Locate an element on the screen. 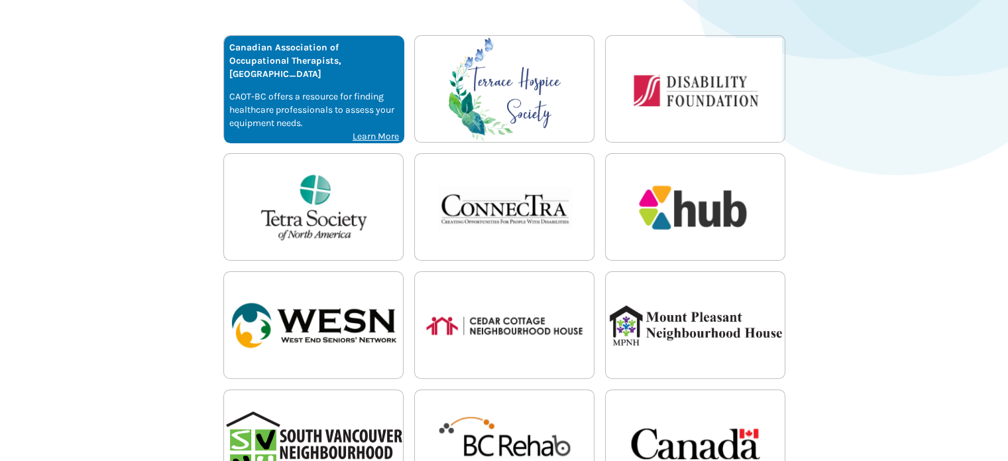 Image resolution: width=1008 pixels, height=461 pixels. img: south-vancouver-seniors-hub-assistlist-partner is located at coordinates (696, 208).